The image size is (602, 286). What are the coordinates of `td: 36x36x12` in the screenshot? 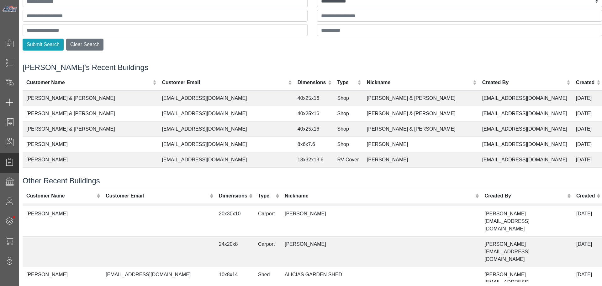 It's located at (313, 175).